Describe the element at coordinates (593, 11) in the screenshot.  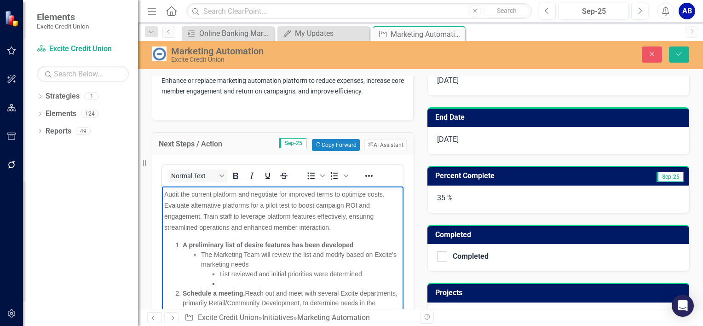
I see `div: Sep-25` at that location.